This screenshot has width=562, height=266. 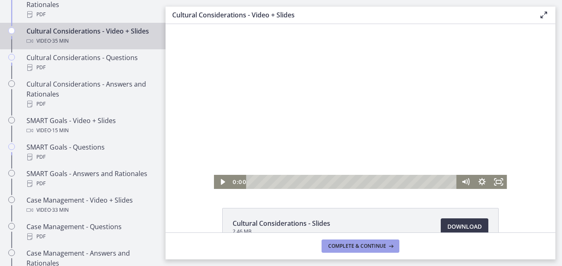 I want to click on div: Cultural Considerations - Answers and Rationales, so click(x=91, y=94).